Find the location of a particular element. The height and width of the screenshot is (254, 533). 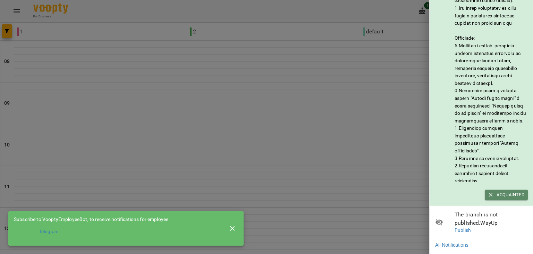

span: The branch is not published : WayUp is located at coordinates (491, 218).